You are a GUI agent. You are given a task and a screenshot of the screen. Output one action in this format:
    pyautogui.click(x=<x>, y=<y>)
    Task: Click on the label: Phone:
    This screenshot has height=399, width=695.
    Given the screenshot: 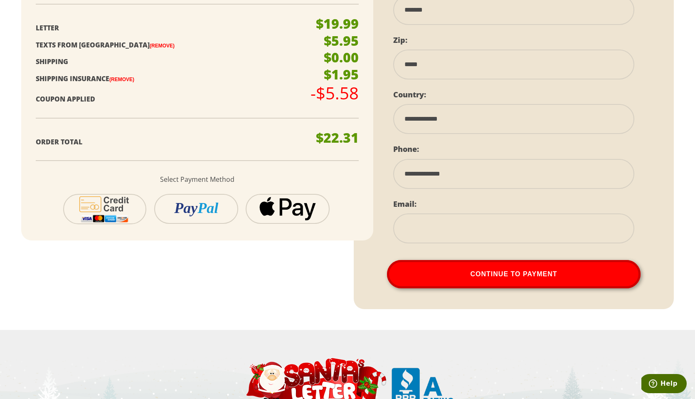 What is the action you would take?
    pyautogui.click(x=406, y=149)
    